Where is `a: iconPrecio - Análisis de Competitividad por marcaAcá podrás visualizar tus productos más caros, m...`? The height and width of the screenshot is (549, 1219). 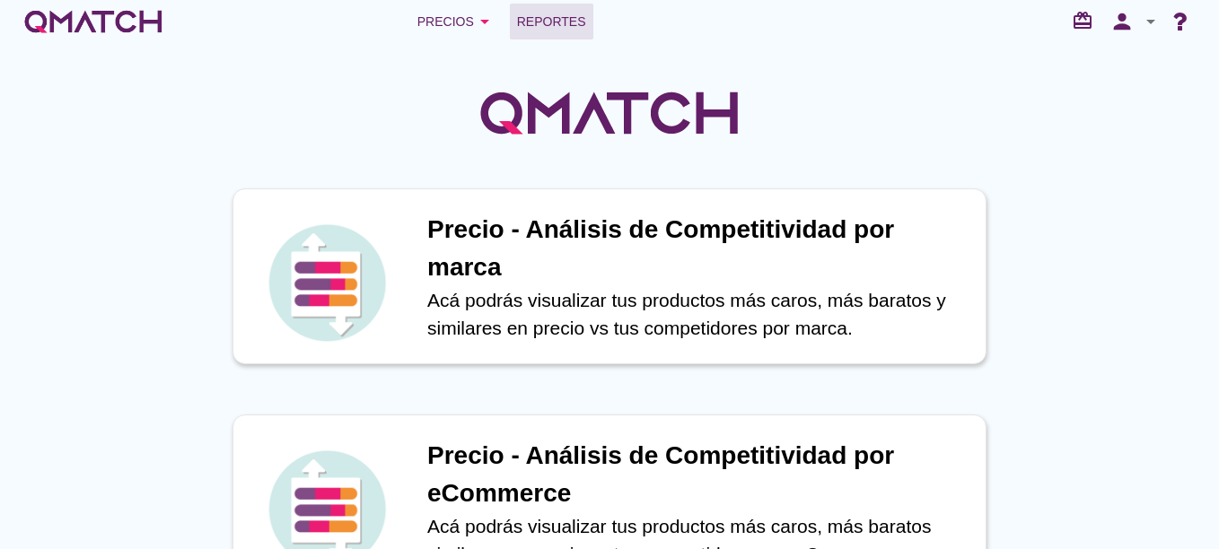 a: iconPrecio - Análisis de Competitividad por marcaAcá podrás visualizar tus productos más caros, m... is located at coordinates (610, 277).